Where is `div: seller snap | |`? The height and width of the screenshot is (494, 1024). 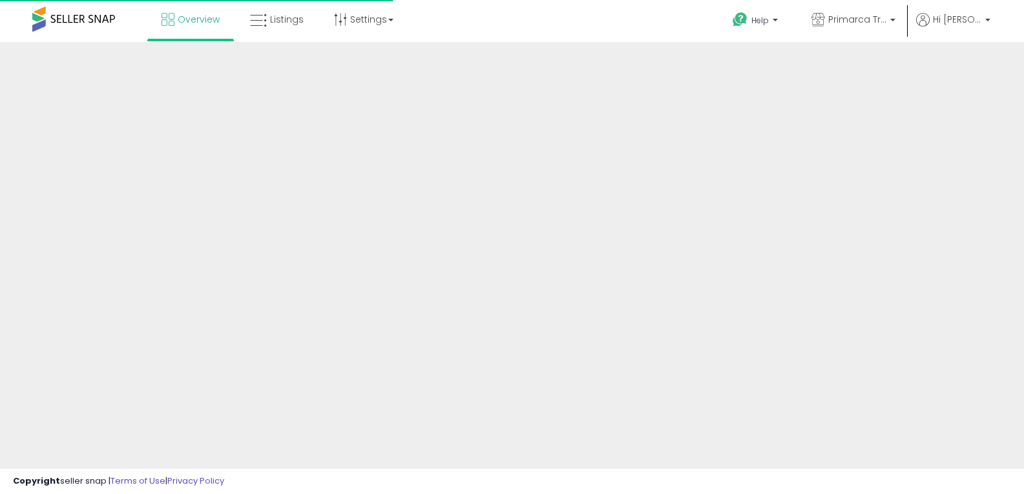
div: seller snap | | is located at coordinates (118, 481).